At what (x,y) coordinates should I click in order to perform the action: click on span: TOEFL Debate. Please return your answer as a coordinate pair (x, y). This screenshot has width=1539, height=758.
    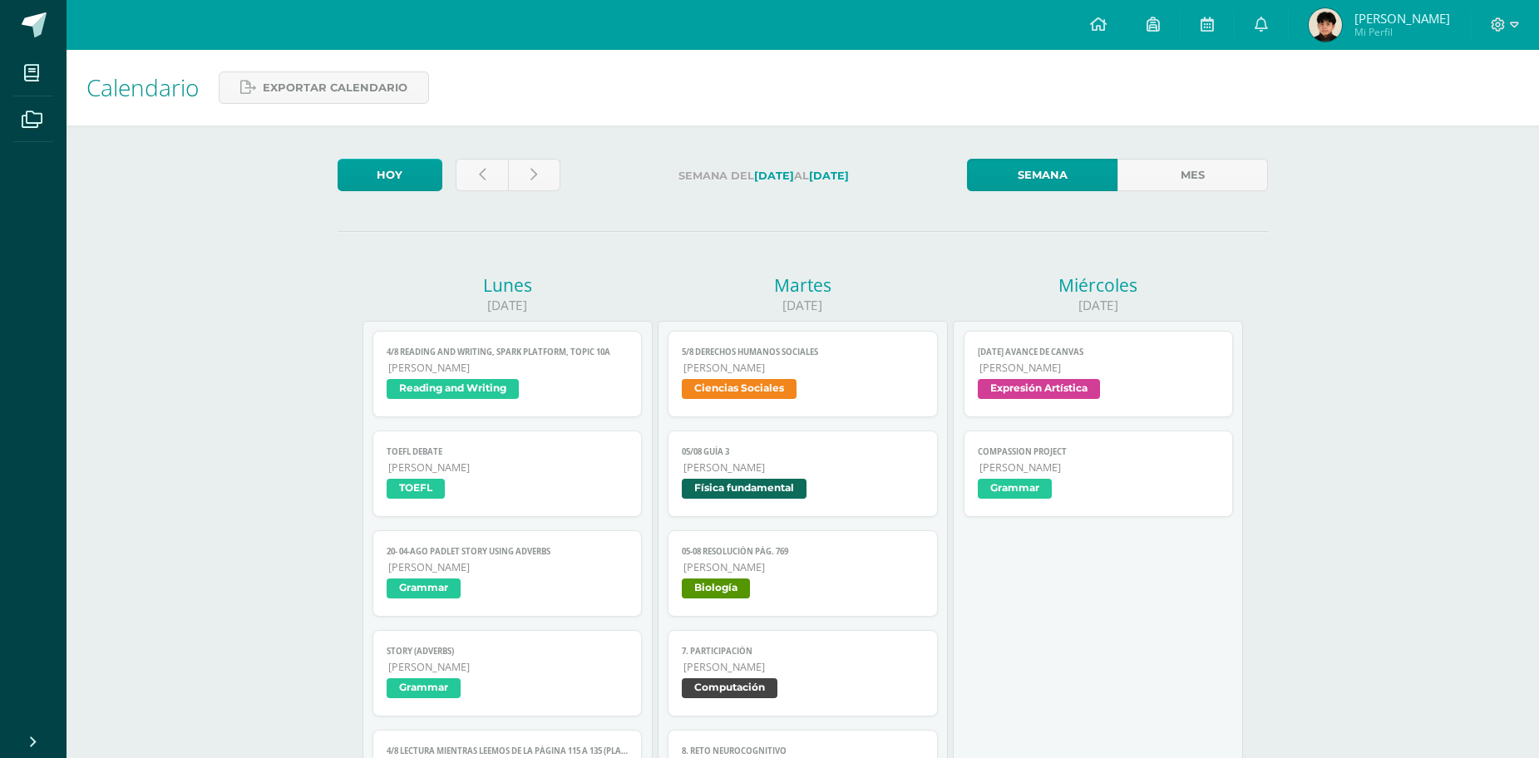
    Looking at the image, I should click on (507, 452).